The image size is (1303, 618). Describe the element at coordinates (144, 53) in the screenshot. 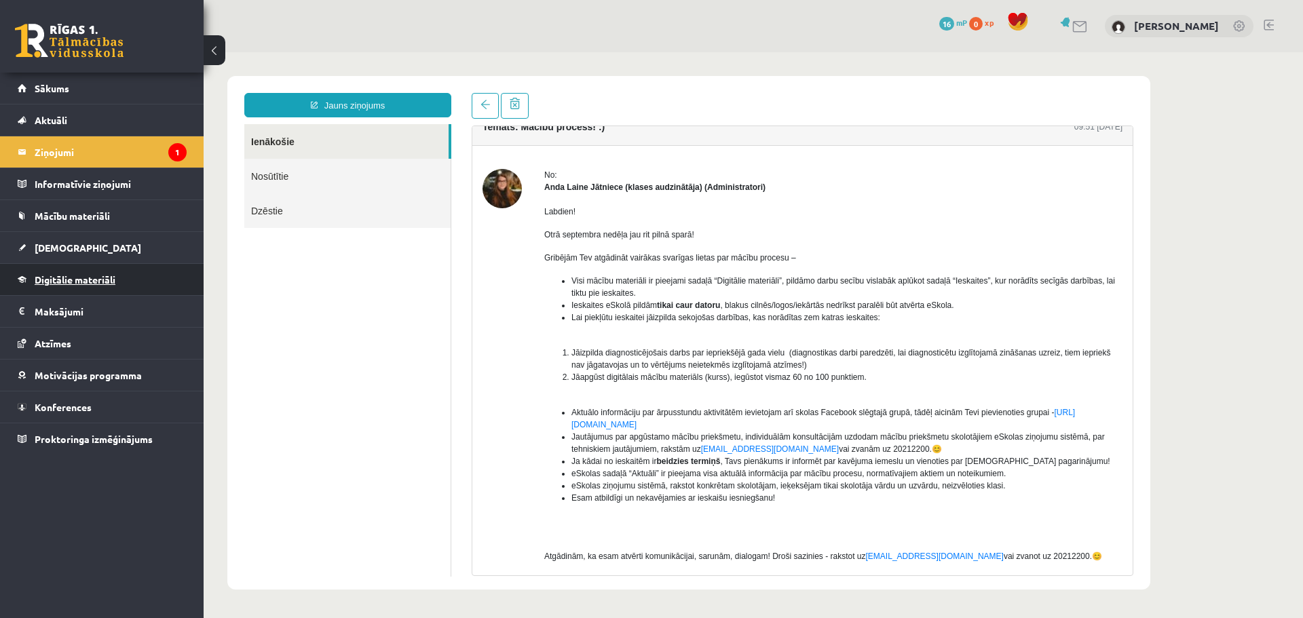

I see `a: Jauns ziņojums` at that location.